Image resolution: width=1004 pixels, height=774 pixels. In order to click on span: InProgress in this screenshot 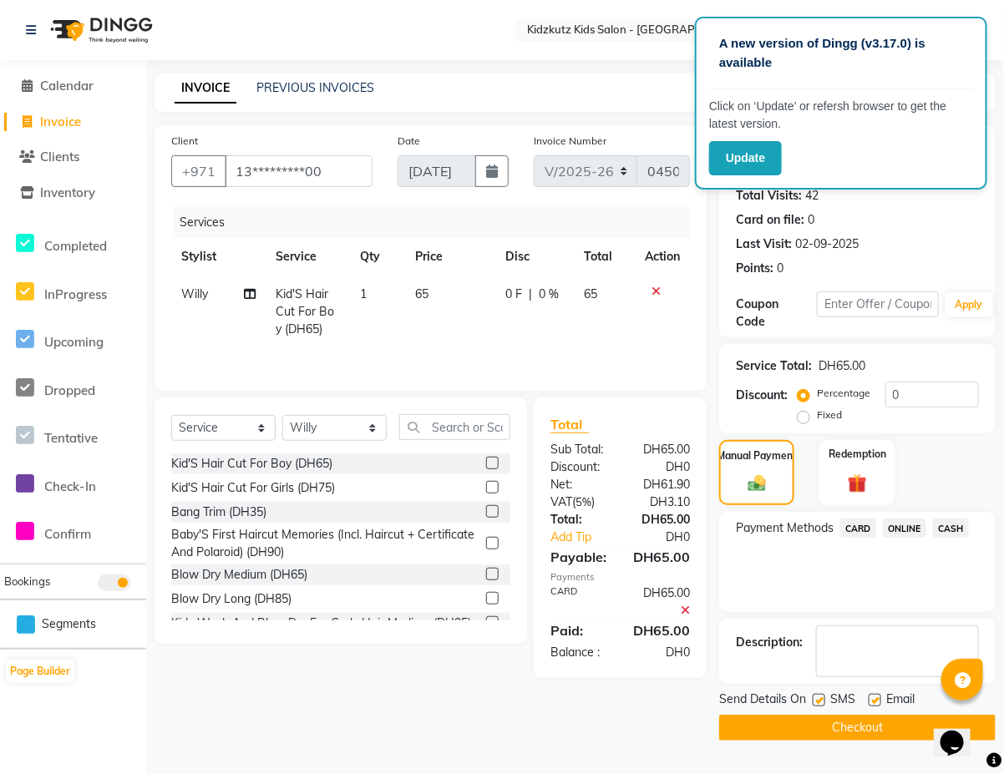, I will do `click(75, 294)`.